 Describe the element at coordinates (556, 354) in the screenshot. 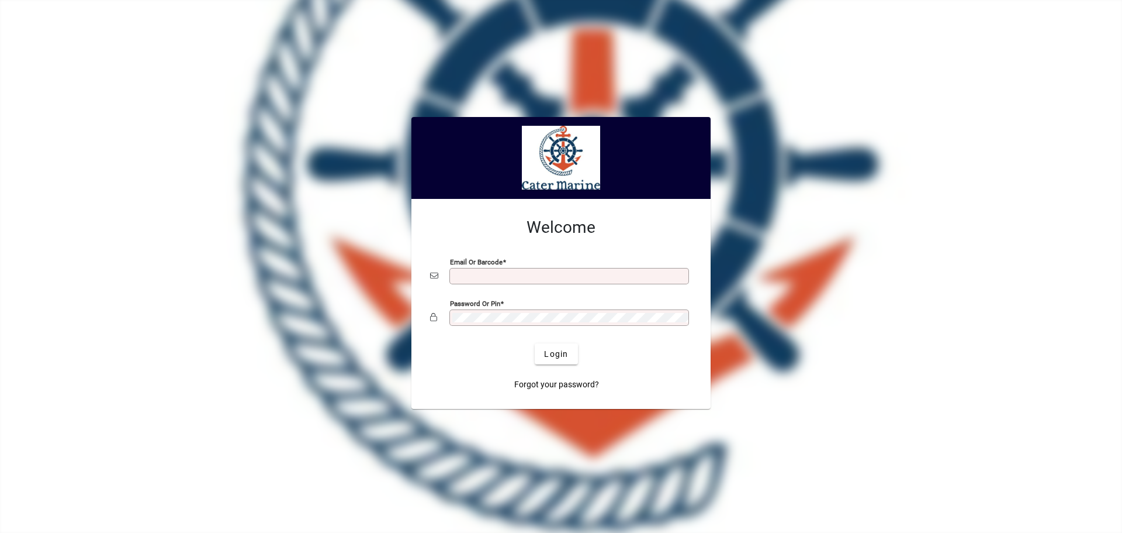

I see `span: Login` at that location.